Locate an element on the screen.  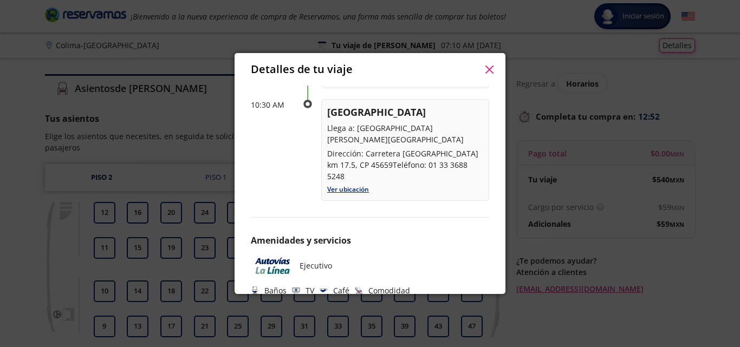
p: Baños is located at coordinates (275, 291).